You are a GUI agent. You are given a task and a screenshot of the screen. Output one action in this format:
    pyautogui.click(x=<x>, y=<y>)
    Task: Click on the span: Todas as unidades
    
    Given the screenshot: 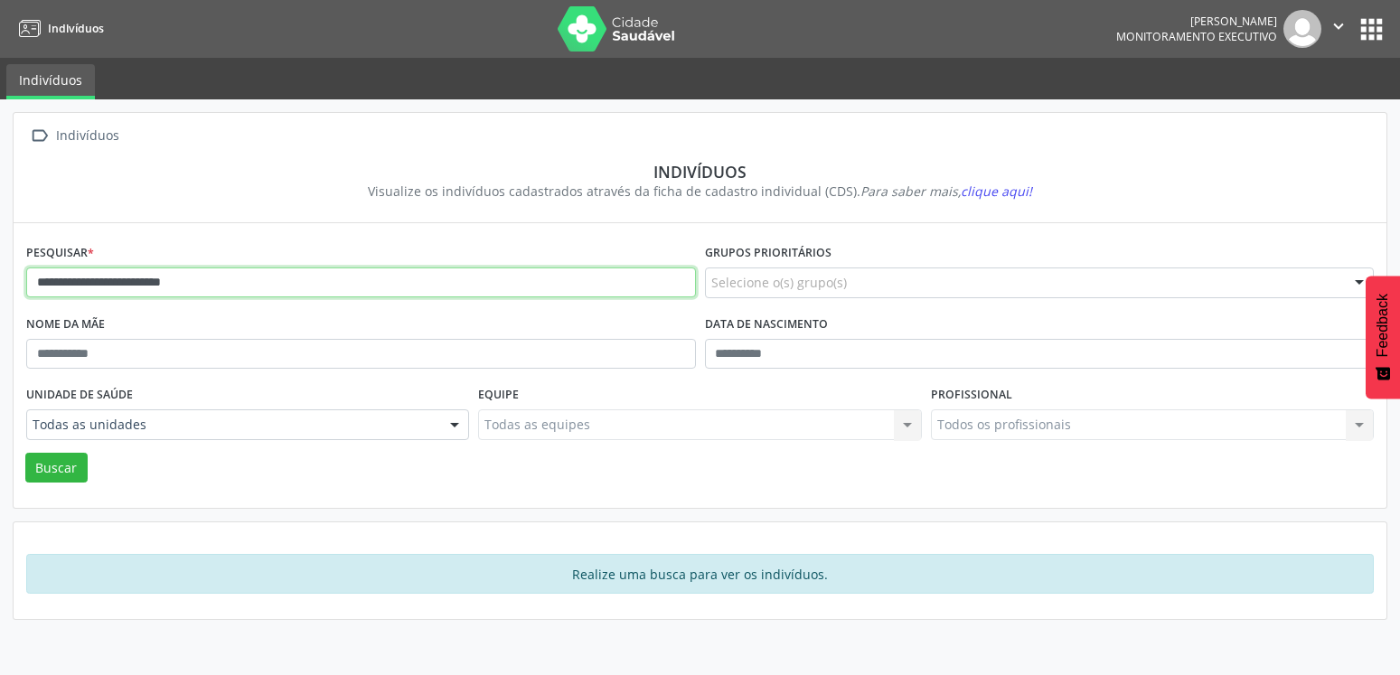 What is the action you would take?
    pyautogui.click(x=232, y=425)
    